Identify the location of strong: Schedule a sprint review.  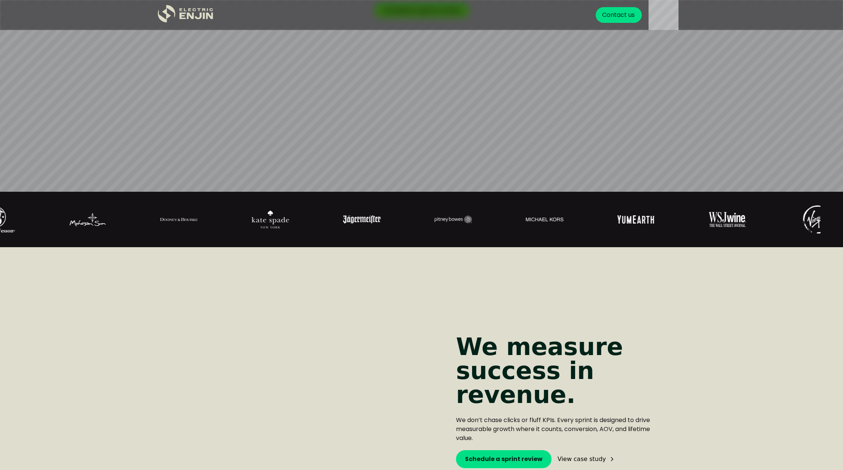
(504, 459).